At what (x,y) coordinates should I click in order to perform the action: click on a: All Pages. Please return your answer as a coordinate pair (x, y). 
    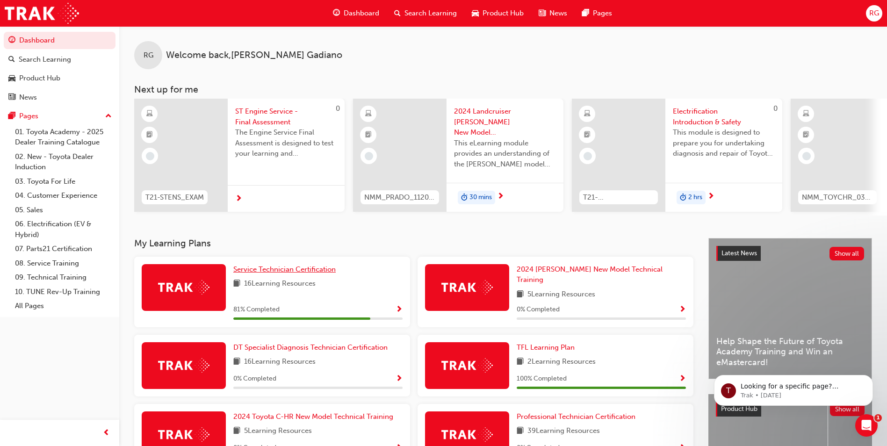
    Looking at the image, I should click on (63, 306).